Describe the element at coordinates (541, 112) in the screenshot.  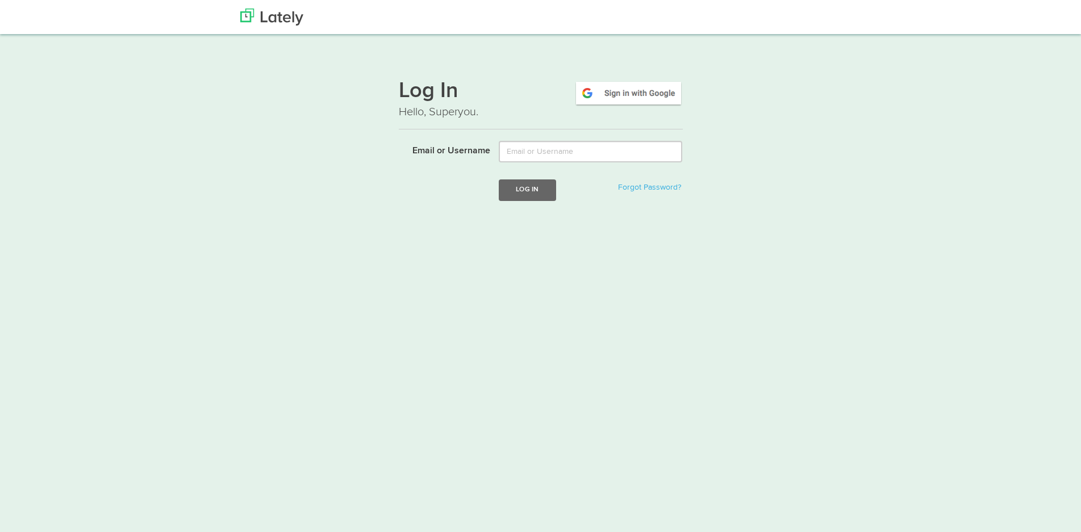
I see `p: Hello, Superyou.` at that location.